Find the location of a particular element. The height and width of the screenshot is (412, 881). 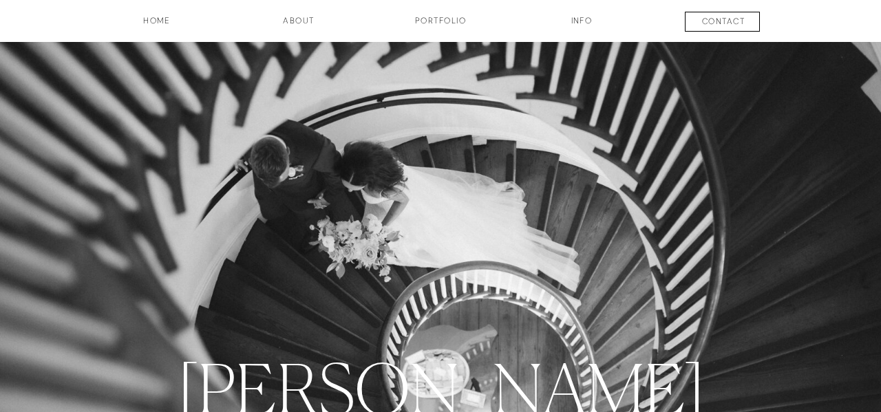

a: Portfolio is located at coordinates (441, 26).